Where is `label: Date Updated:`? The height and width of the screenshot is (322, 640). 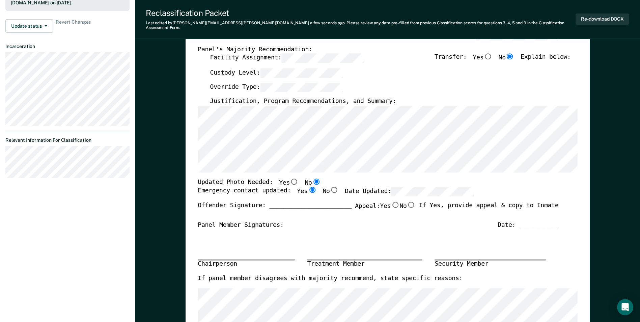 label: Date Updated: is located at coordinates (409, 191).